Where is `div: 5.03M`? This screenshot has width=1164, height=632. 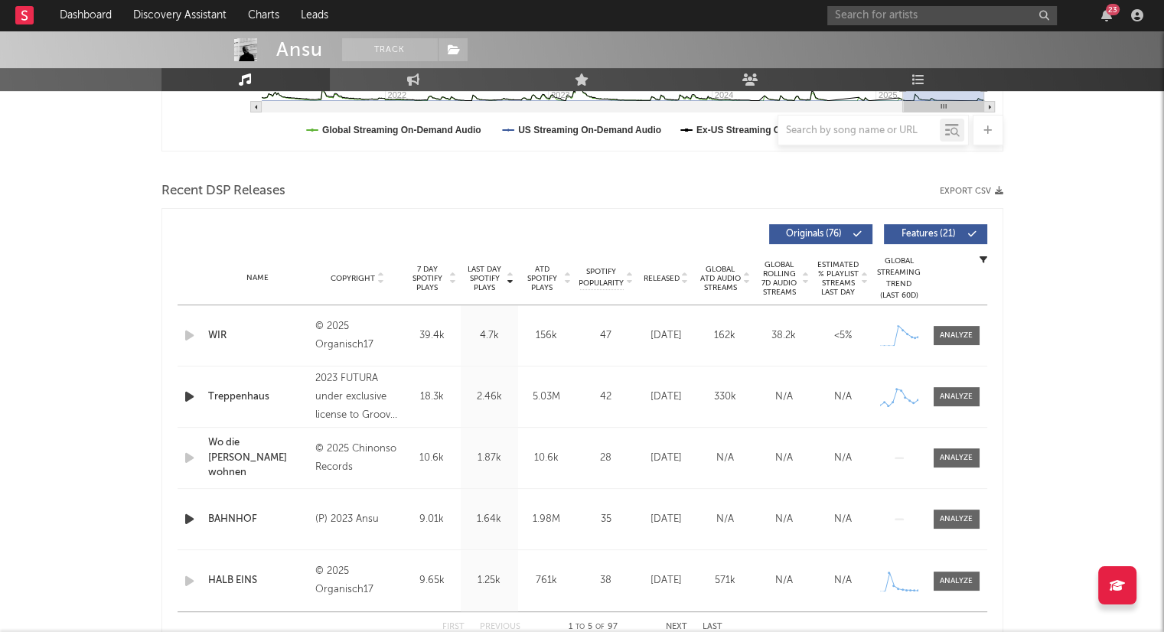
div: 5.03M is located at coordinates (546, 397).